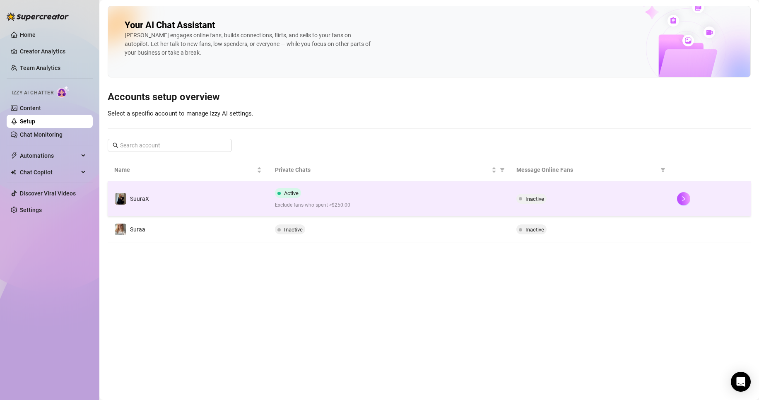  What do you see at coordinates (683, 199) in the screenshot?
I see `span: right` at bounding box center [683, 199].